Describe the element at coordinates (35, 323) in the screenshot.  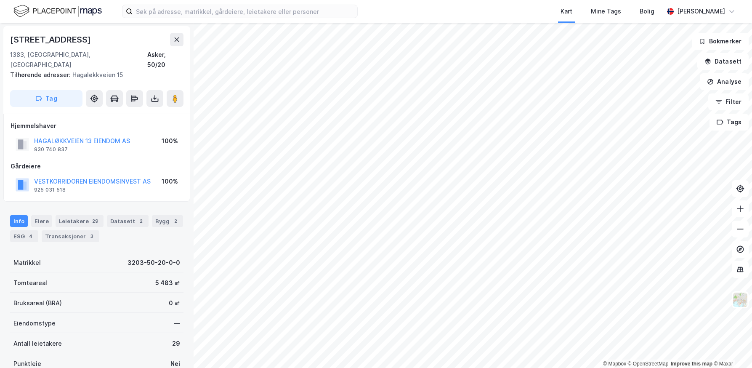
I see `div: Eiendomstype` at that location.